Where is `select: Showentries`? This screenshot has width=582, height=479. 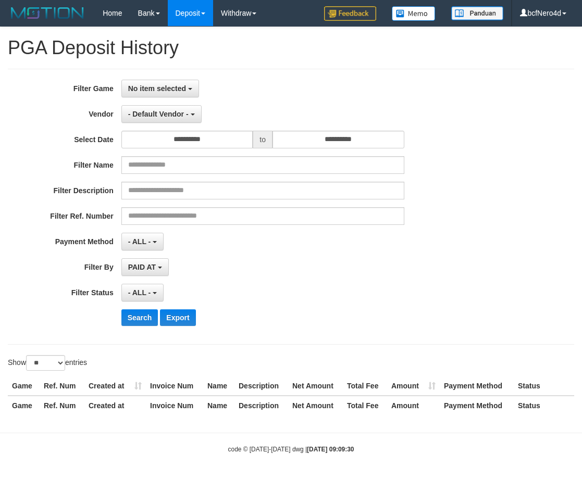 select: Showentries is located at coordinates (45, 363).